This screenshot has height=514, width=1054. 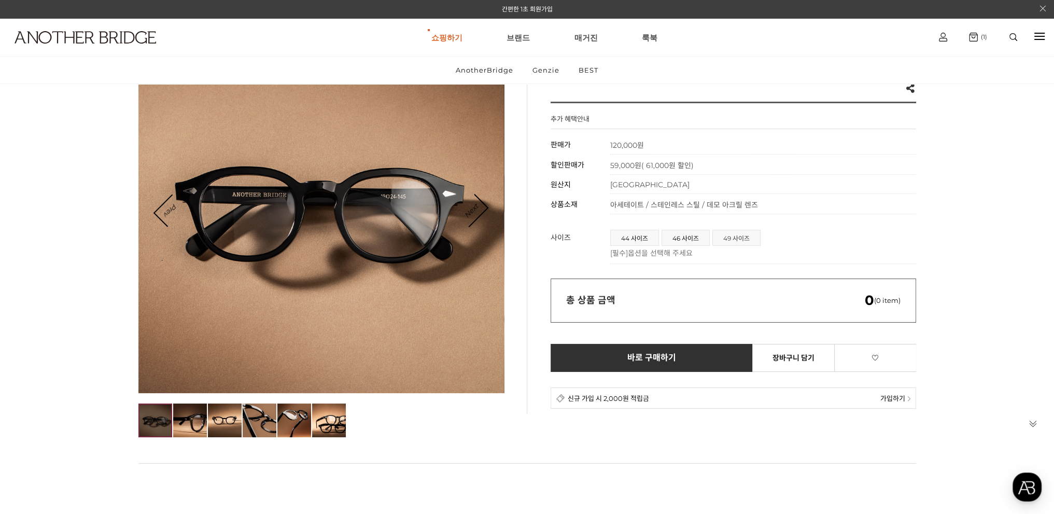 I want to click on a: 룩북, so click(x=650, y=37).